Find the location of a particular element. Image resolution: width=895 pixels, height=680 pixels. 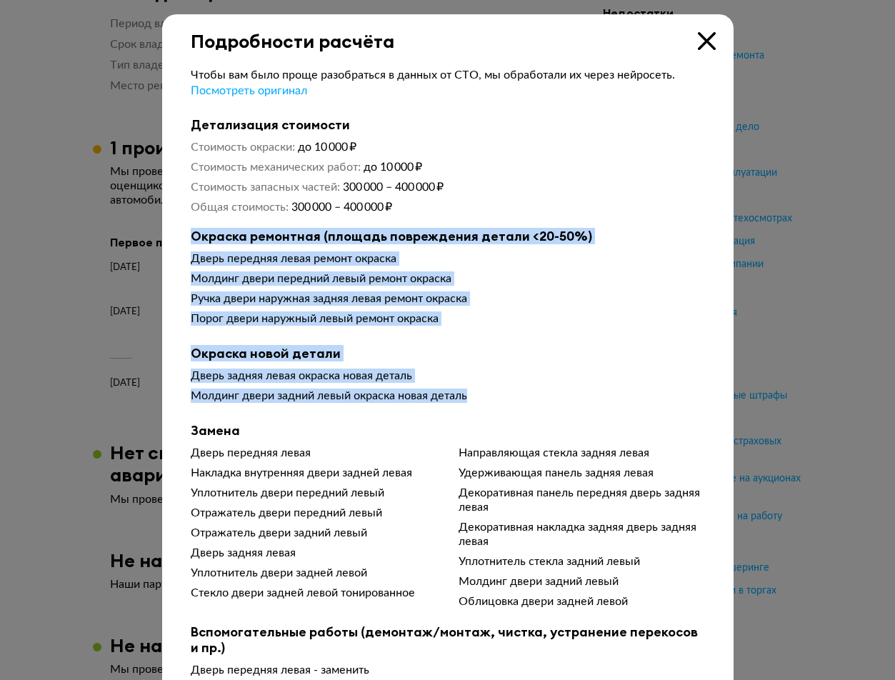

b: Замена is located at coordinates (448, 431).